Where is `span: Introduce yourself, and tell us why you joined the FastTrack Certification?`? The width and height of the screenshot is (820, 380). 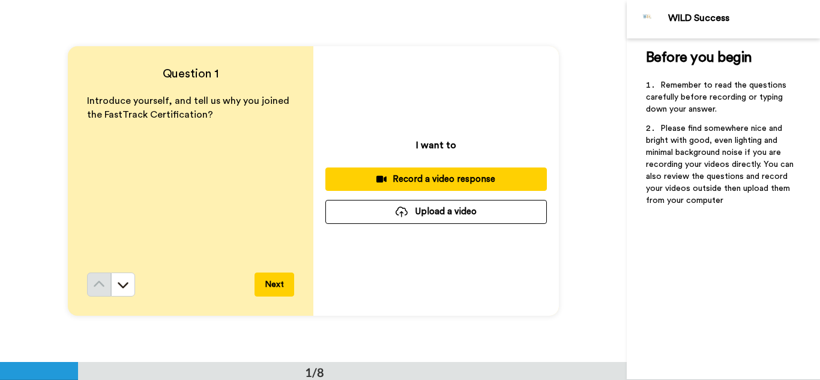 span: Introduce yourself, and tell us why you joined the FastTrack Certification? is located at coordinates (189, 107).